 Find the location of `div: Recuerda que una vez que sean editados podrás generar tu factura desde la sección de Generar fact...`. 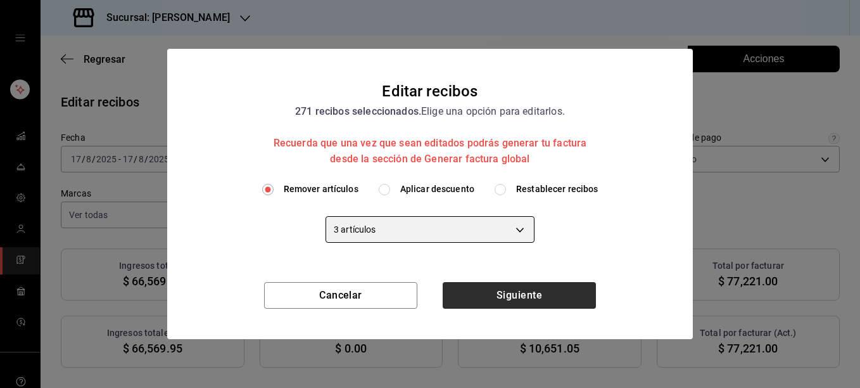

div: Recuerda que una vez que sean editados podrás generar tu factura desde la sección de Generar fact... is located at coordinates (430, 151).